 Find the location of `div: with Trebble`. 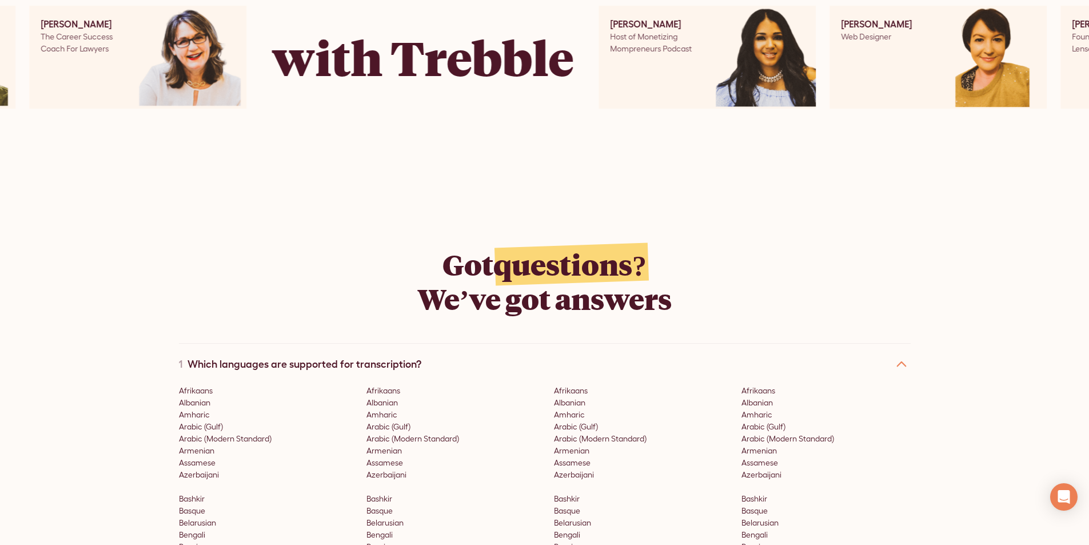

div: with Trebble is located at coordinates (423, 57).